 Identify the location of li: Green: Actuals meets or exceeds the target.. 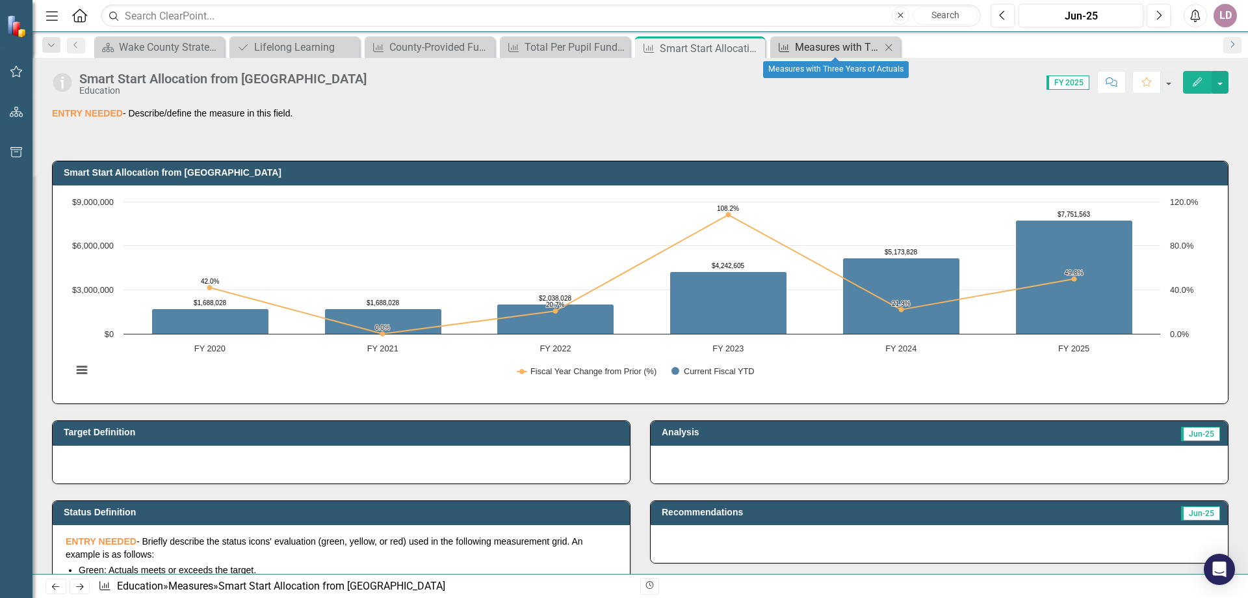
(348, 570).